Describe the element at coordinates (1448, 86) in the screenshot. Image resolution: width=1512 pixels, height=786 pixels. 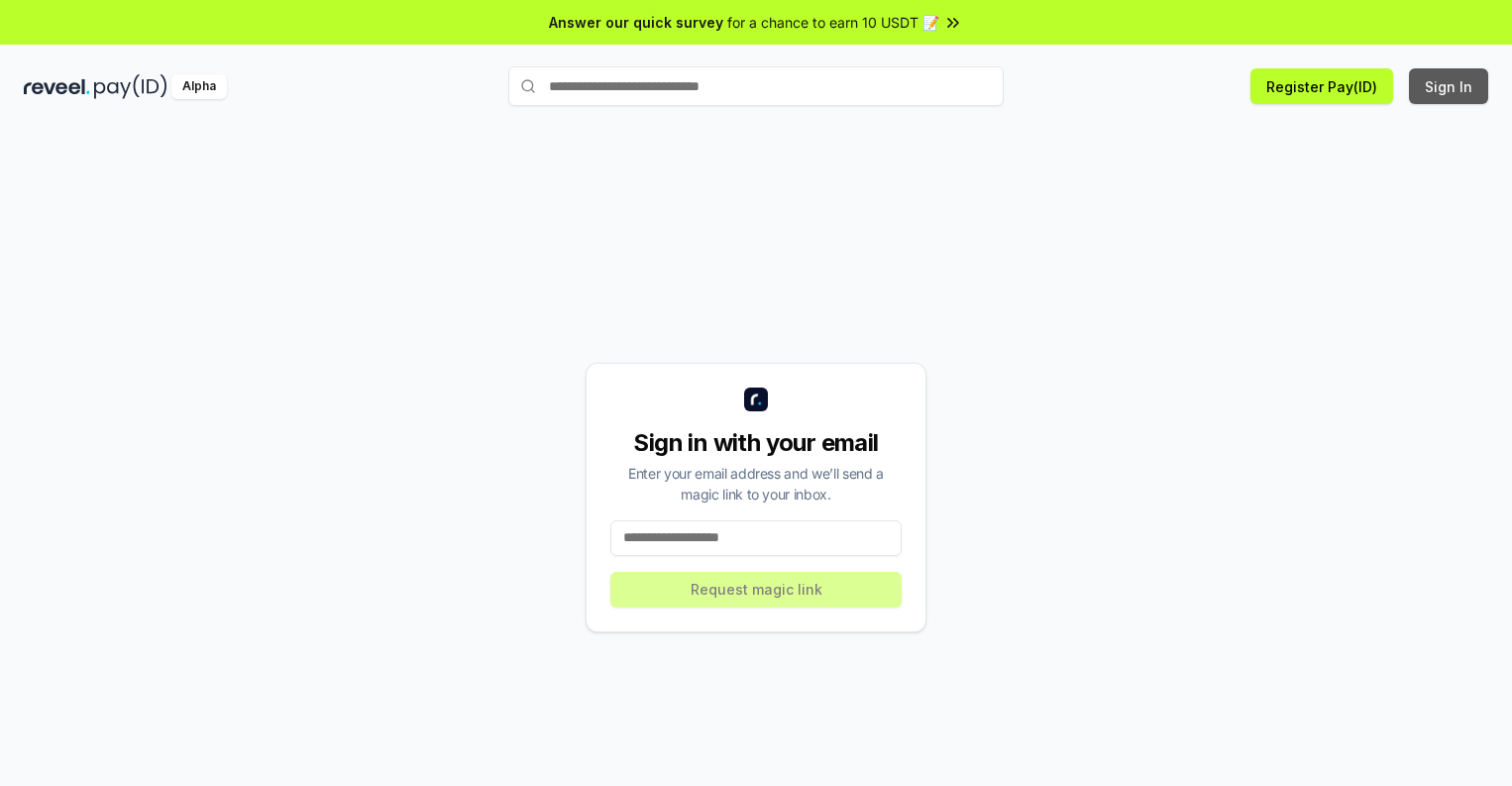
I see `button: Sign In` at that location.